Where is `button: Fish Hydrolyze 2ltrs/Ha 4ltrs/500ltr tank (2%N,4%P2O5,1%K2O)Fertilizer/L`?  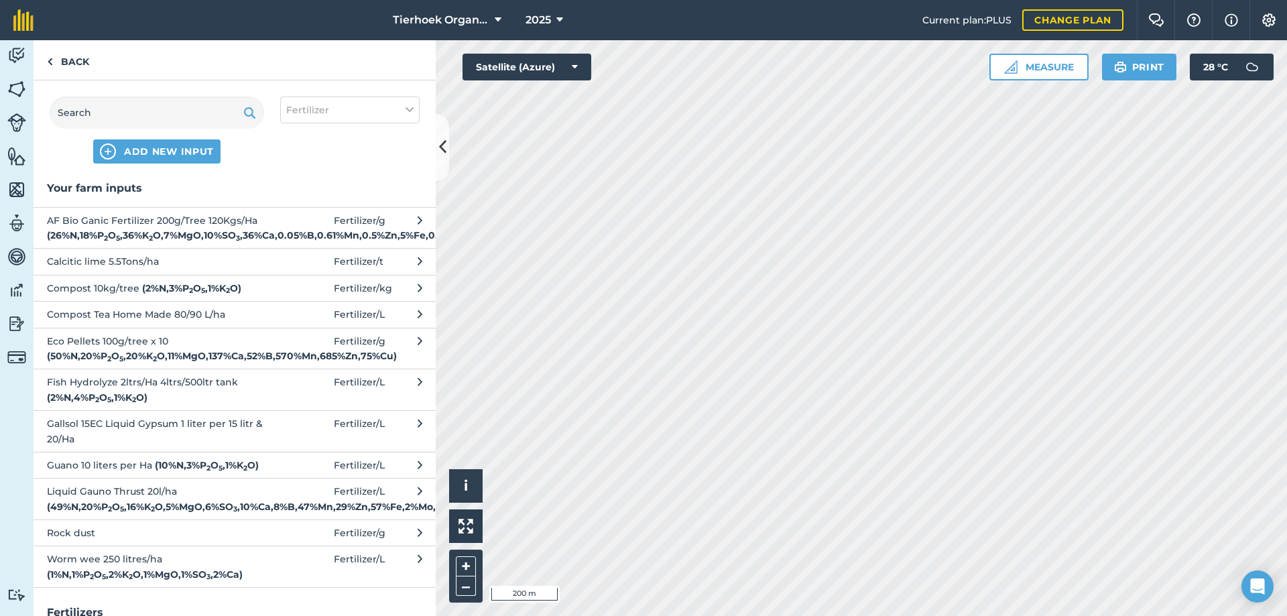 button: Fish Hydrolyze 2ltrs/Ha 4ltrs/500ltr tank (2%N,4%P2O5,1%K2O)Fertilizer/L is located at coordinates (235, 389).